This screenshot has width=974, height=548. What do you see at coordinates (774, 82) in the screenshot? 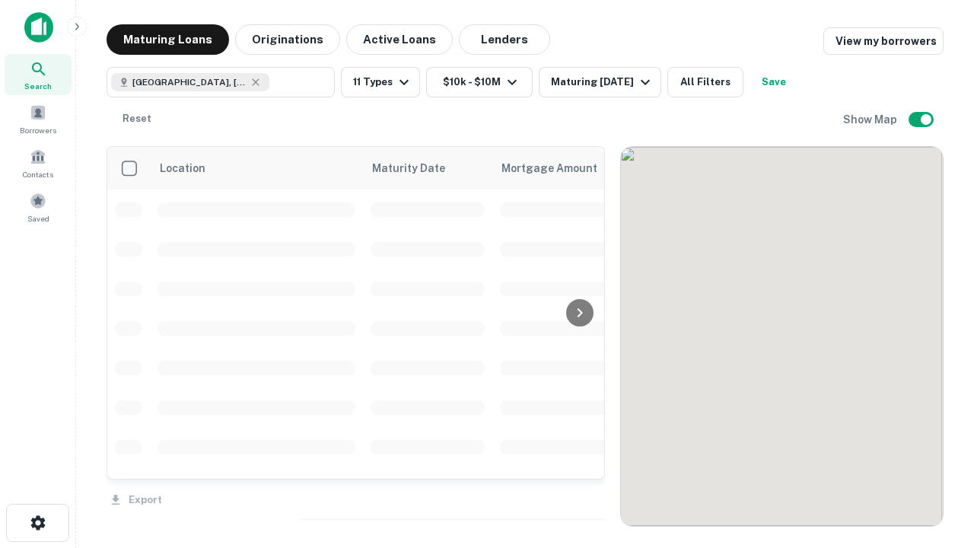
I see `button: Save your search to get updates of matches that match your search criteria.` at bounding box center [774, 82].